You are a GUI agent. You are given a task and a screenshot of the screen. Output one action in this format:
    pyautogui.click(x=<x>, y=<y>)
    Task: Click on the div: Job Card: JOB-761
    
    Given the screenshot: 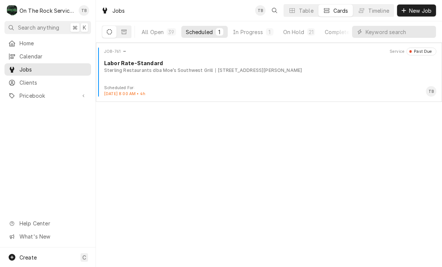 What is the action you would take?
    pyautogui.click(x=269, y=72)
    